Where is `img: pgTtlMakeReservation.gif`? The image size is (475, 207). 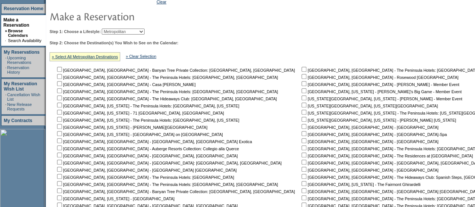 img: pgTtlMakeReservation.gif is located at coordinates (125, 16).